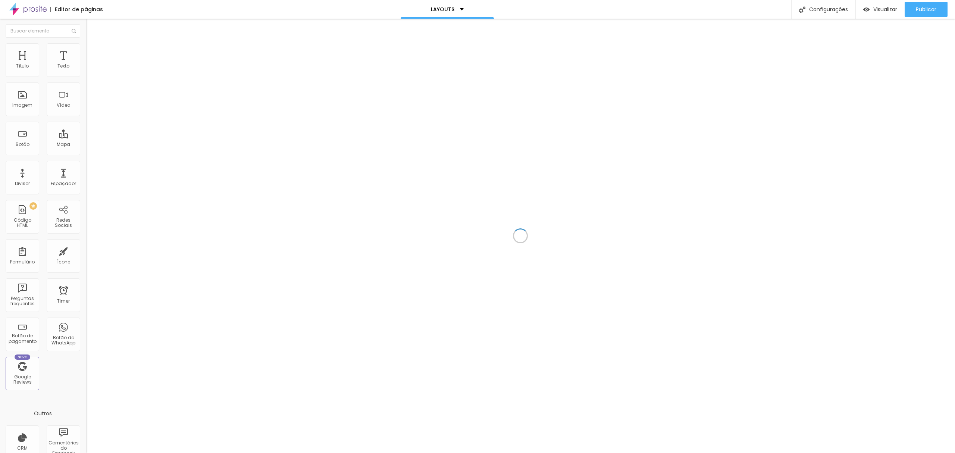 This screenshot has height=453, width=955. What do you see at coordinates (885, 9) in the screenshot?
I see `span: Visualizar` at bounding box center [885, 9].